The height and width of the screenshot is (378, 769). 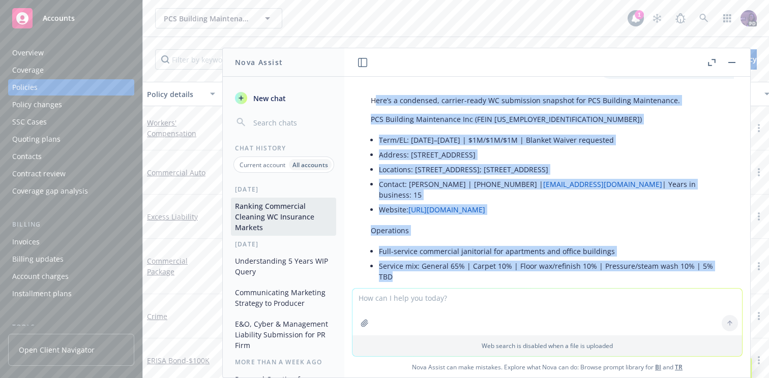 What do you see at coordinates (283, 298) in the screenshot?
I see `button: Communicating Marketing Strategy to Producer` at bounding box center [283, 298].